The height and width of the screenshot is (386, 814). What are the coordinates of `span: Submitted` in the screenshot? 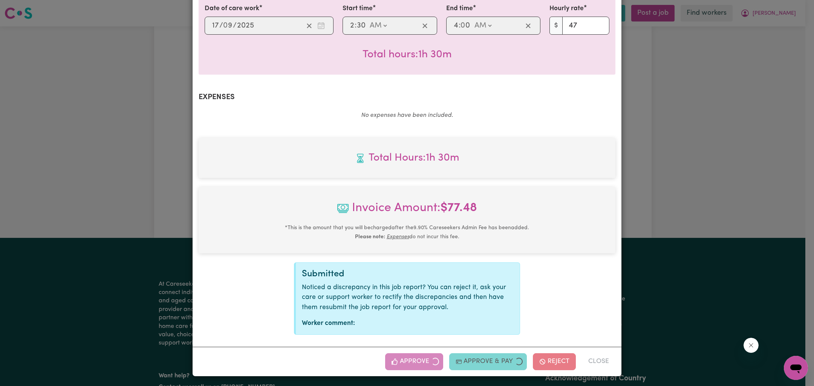 It's located at (323, 274).